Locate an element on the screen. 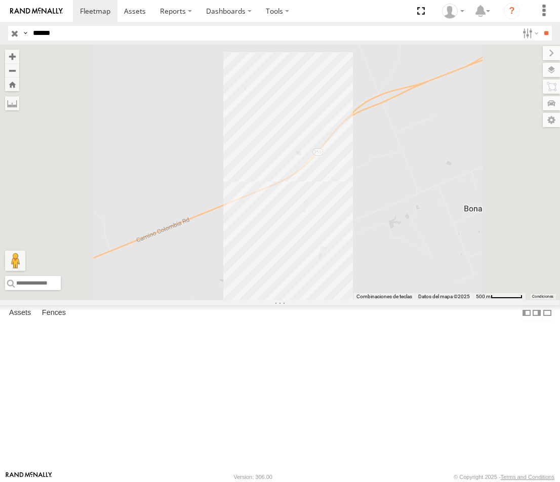 The image size is (560, 482). button: Escala del mapa: 500 m por 59 píxeles is located at coordinates (499, 296).